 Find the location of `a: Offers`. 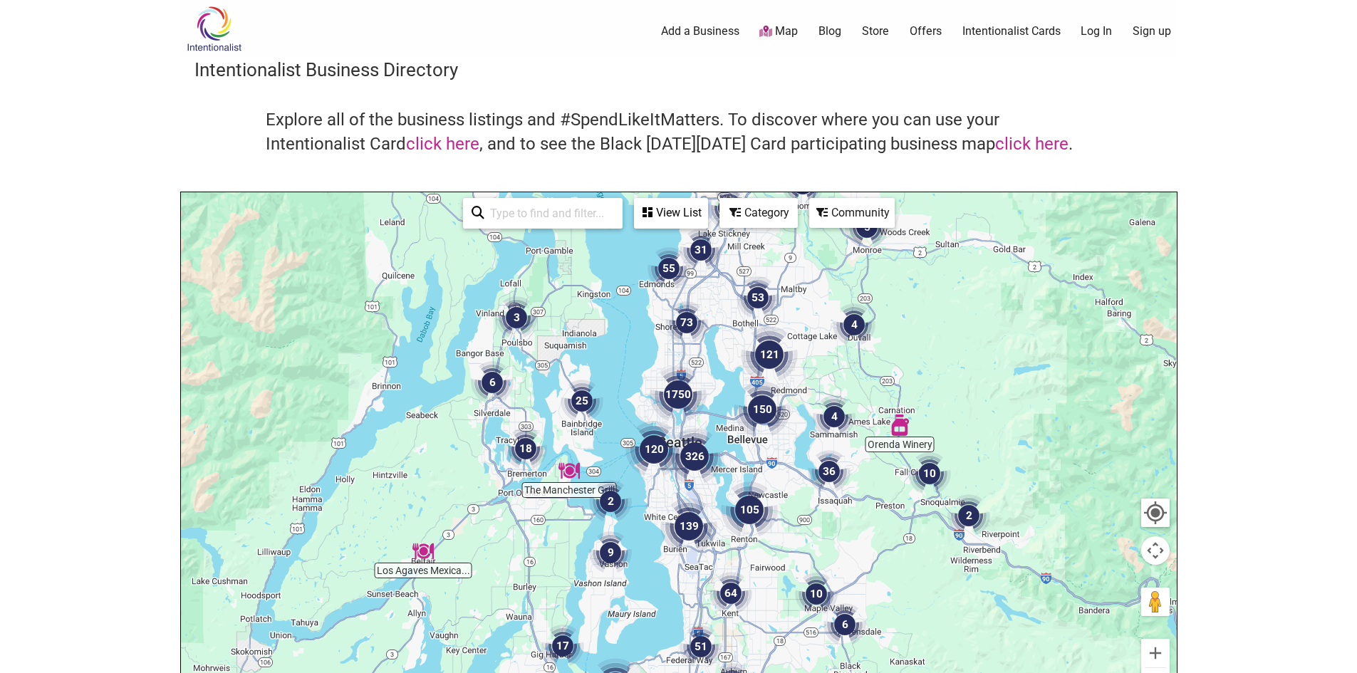

a: Offers is located at coordinates (926, 31).